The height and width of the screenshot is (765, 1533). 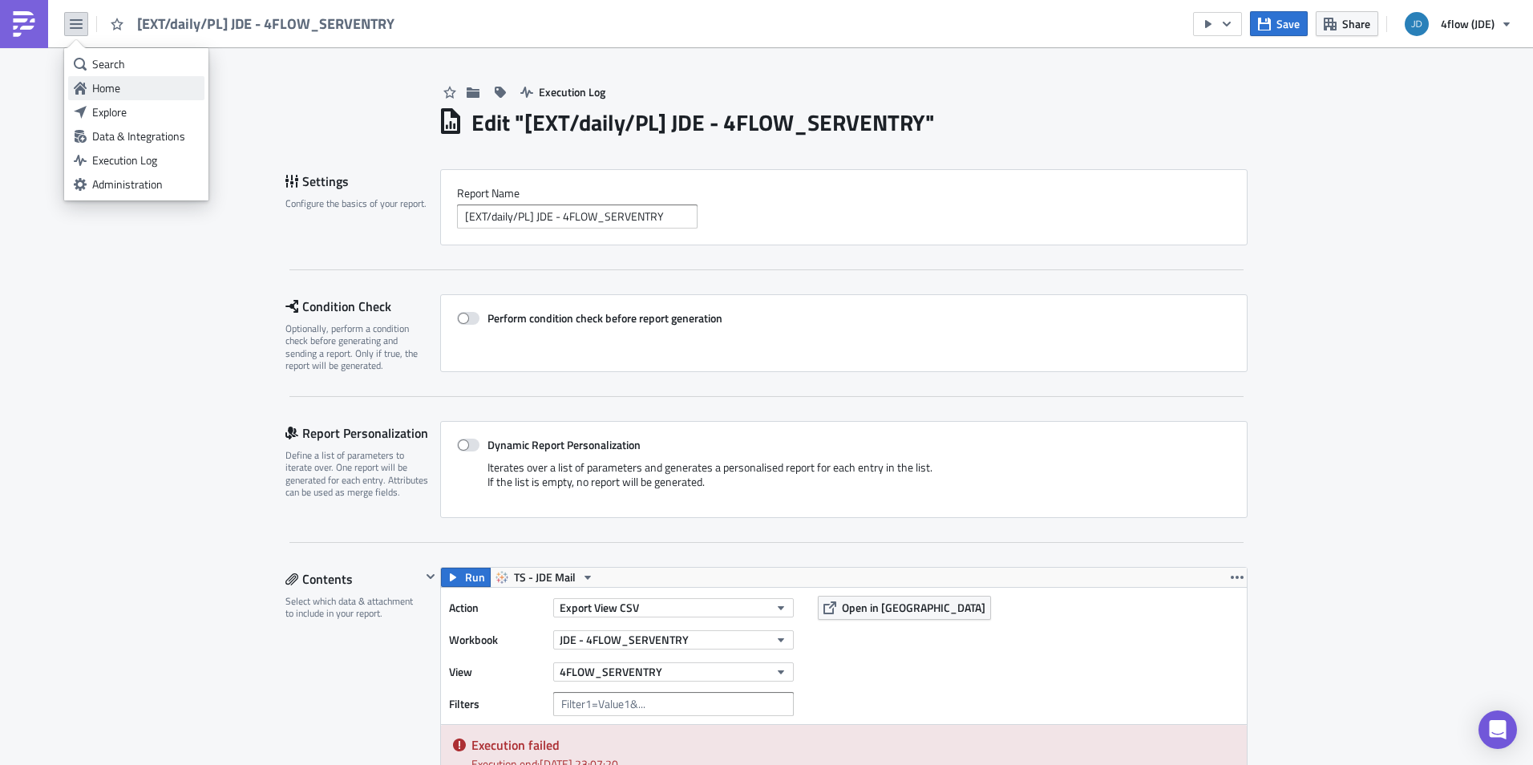 I want to click on button: Export View CSV, so click(x=673, y=608).